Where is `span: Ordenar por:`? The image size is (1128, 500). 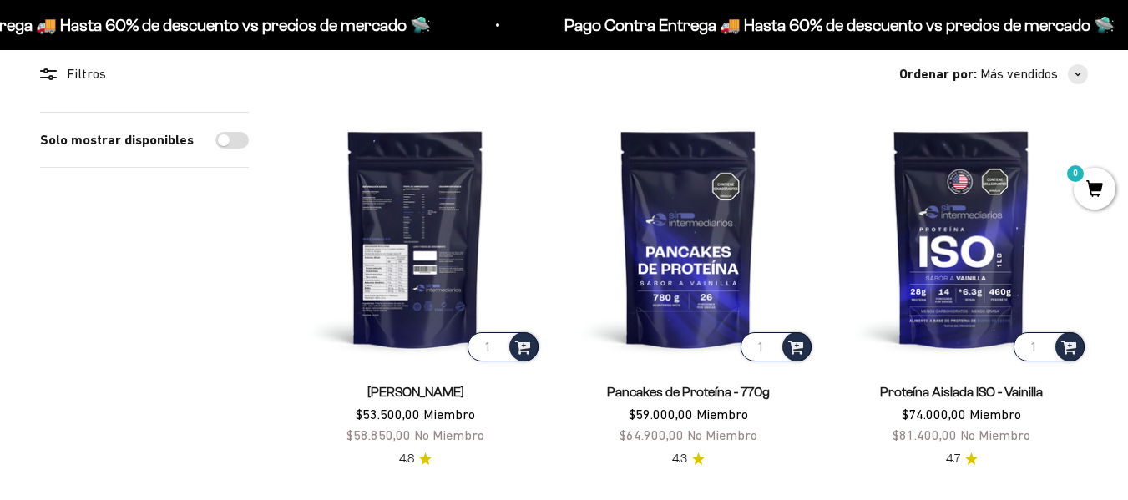 span: Ordenar por: is located at coordinates (938, 74).